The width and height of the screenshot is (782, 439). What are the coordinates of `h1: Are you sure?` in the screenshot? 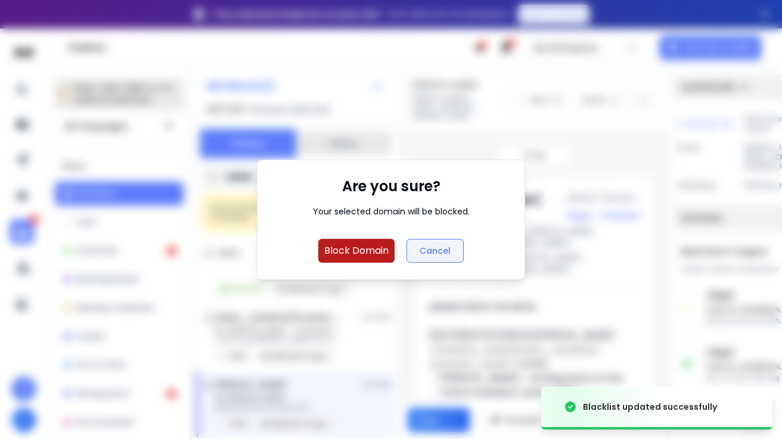 It's located at (391, 186).